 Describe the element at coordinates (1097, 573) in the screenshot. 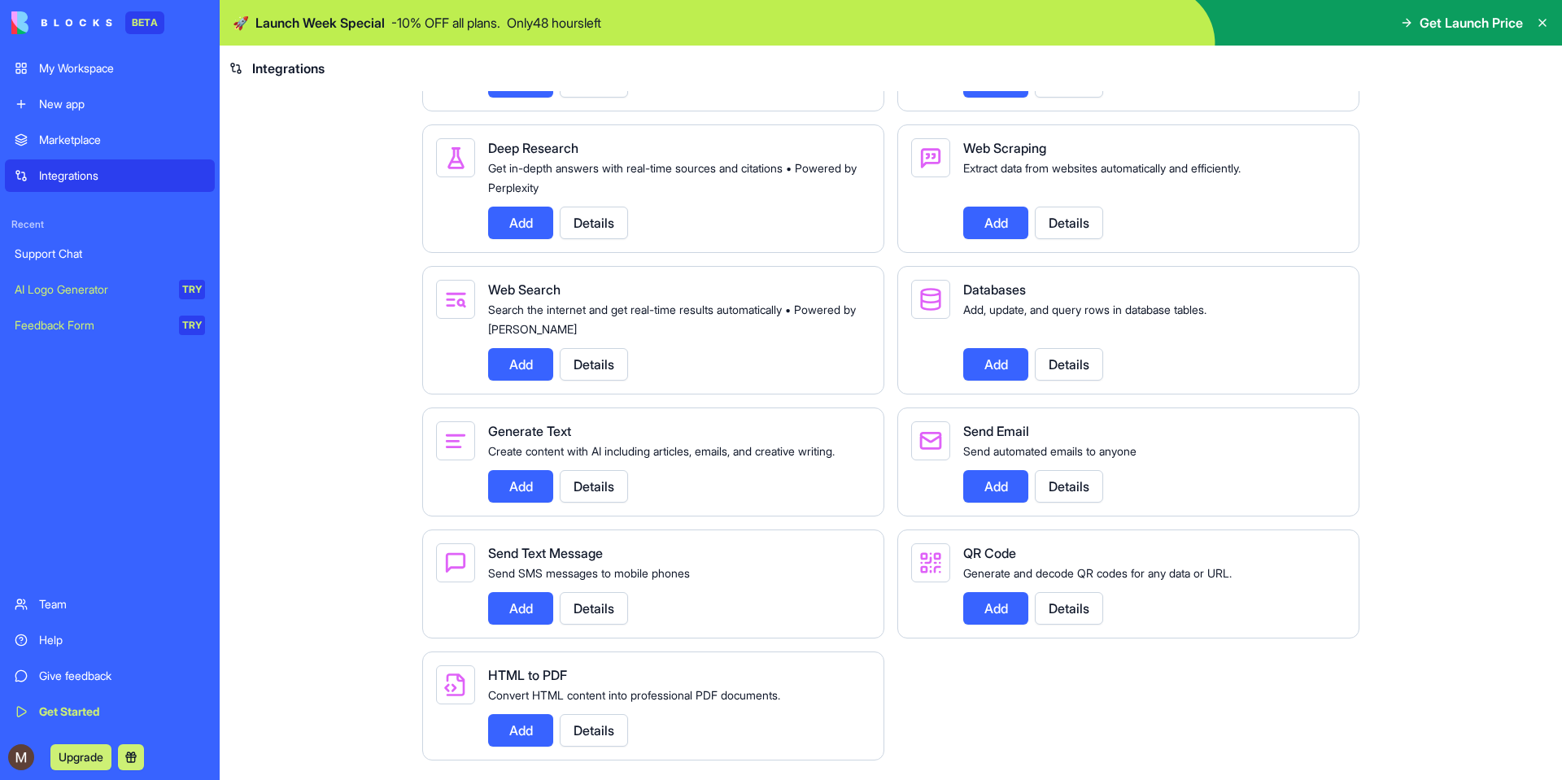

I see `span: Generate and decode QR codes for any data or URL.` at that location.